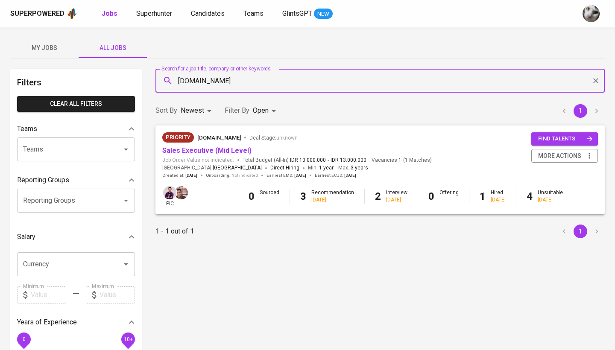 This screenshot has height=350, width=615. Describe the element at coordinates (237, 111) in the screenshot. I see `p: Filter By` at that location.